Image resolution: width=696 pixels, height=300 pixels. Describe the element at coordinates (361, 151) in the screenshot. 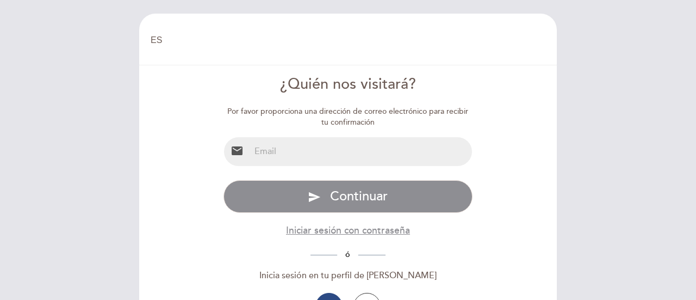

I see `input: Email` at that location.